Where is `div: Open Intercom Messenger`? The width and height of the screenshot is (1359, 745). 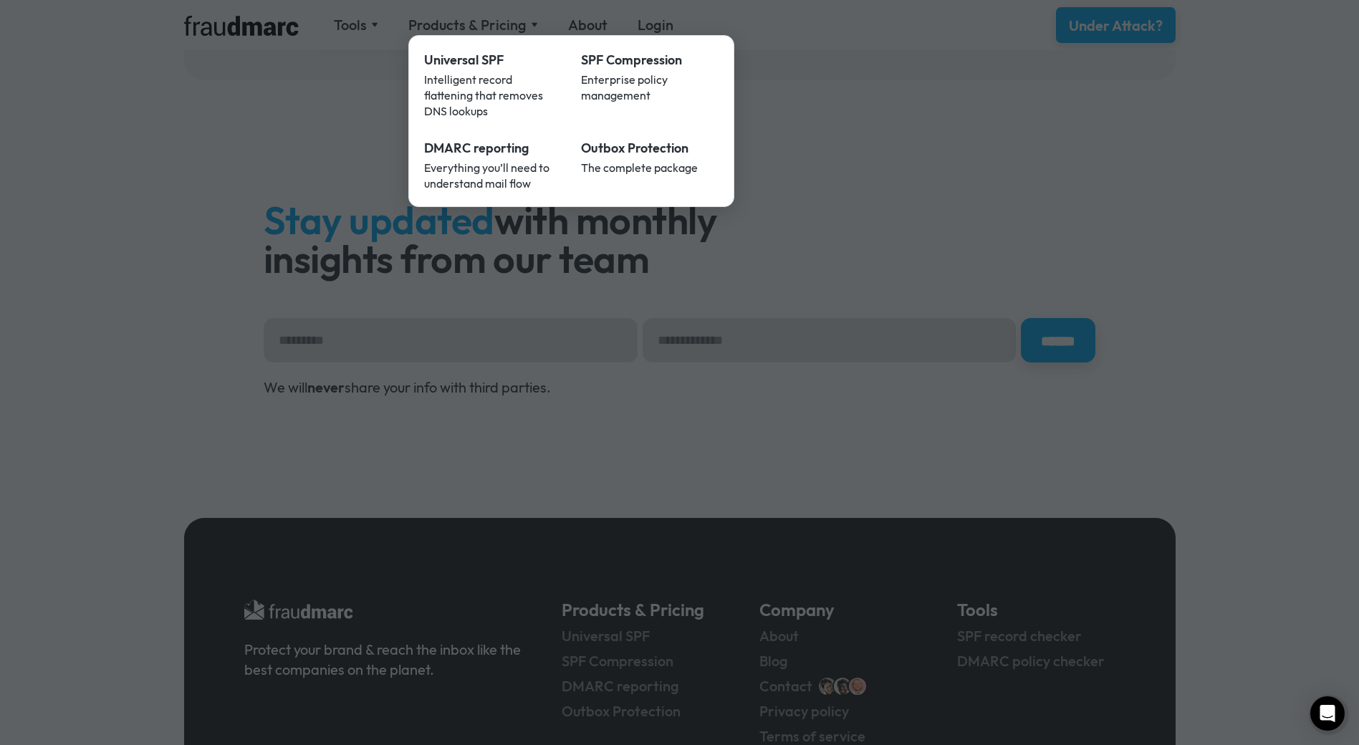 div: Open Intercom Messenger is located at coordinates (1327, 714).